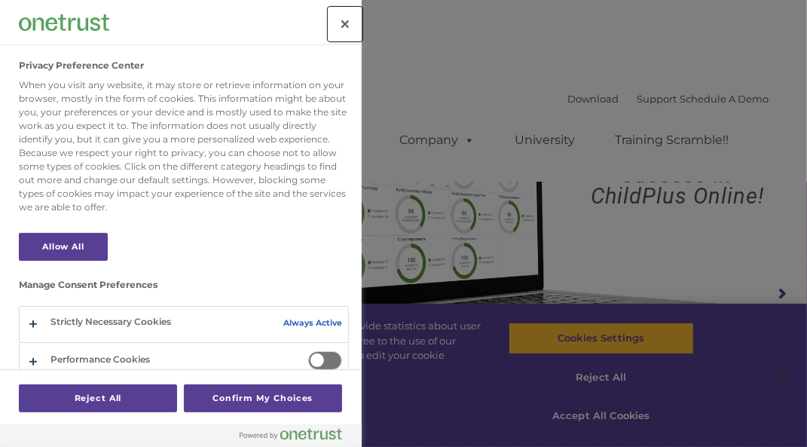  I want to click on div: Company Logo, so click(64, 23).